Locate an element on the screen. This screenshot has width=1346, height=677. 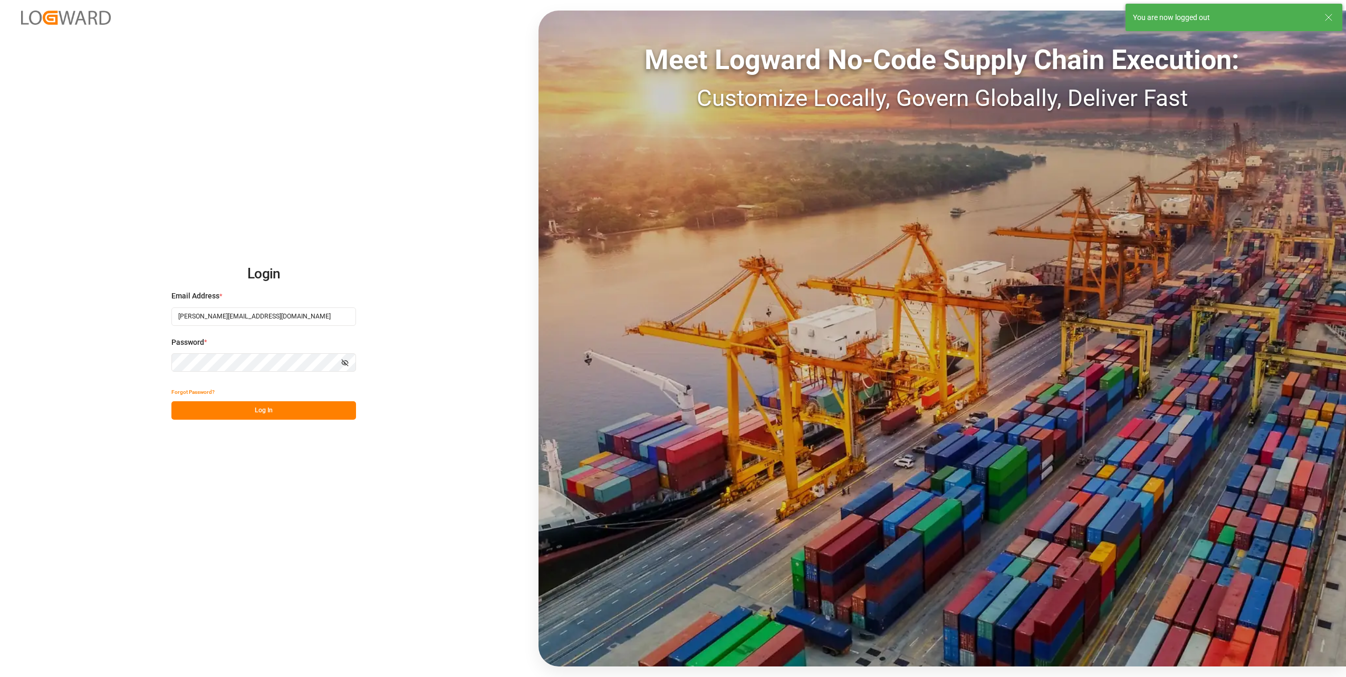
button: Log In is located at coordinates (264, 410).